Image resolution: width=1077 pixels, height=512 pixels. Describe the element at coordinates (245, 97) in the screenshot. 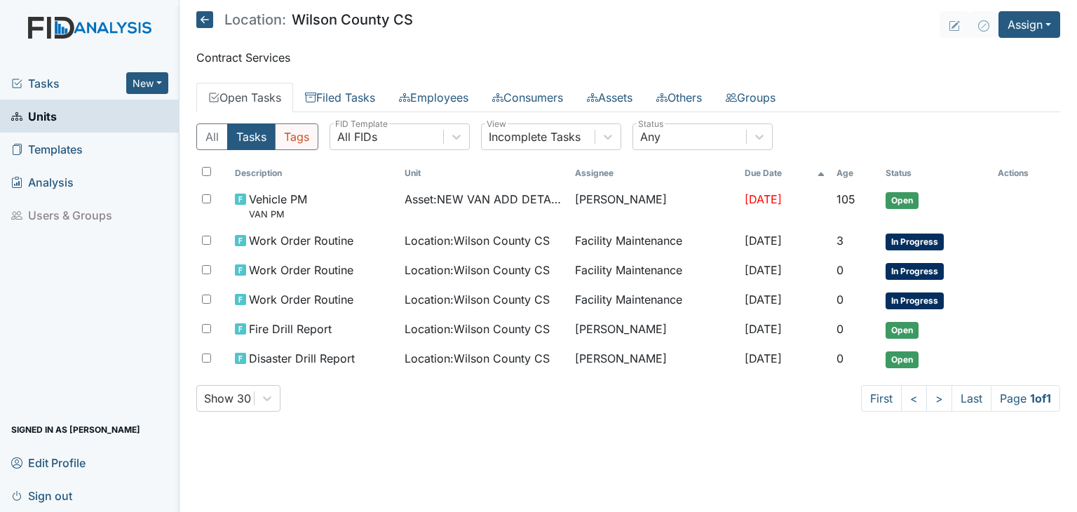

I see `a: Open Tasks` at that location.